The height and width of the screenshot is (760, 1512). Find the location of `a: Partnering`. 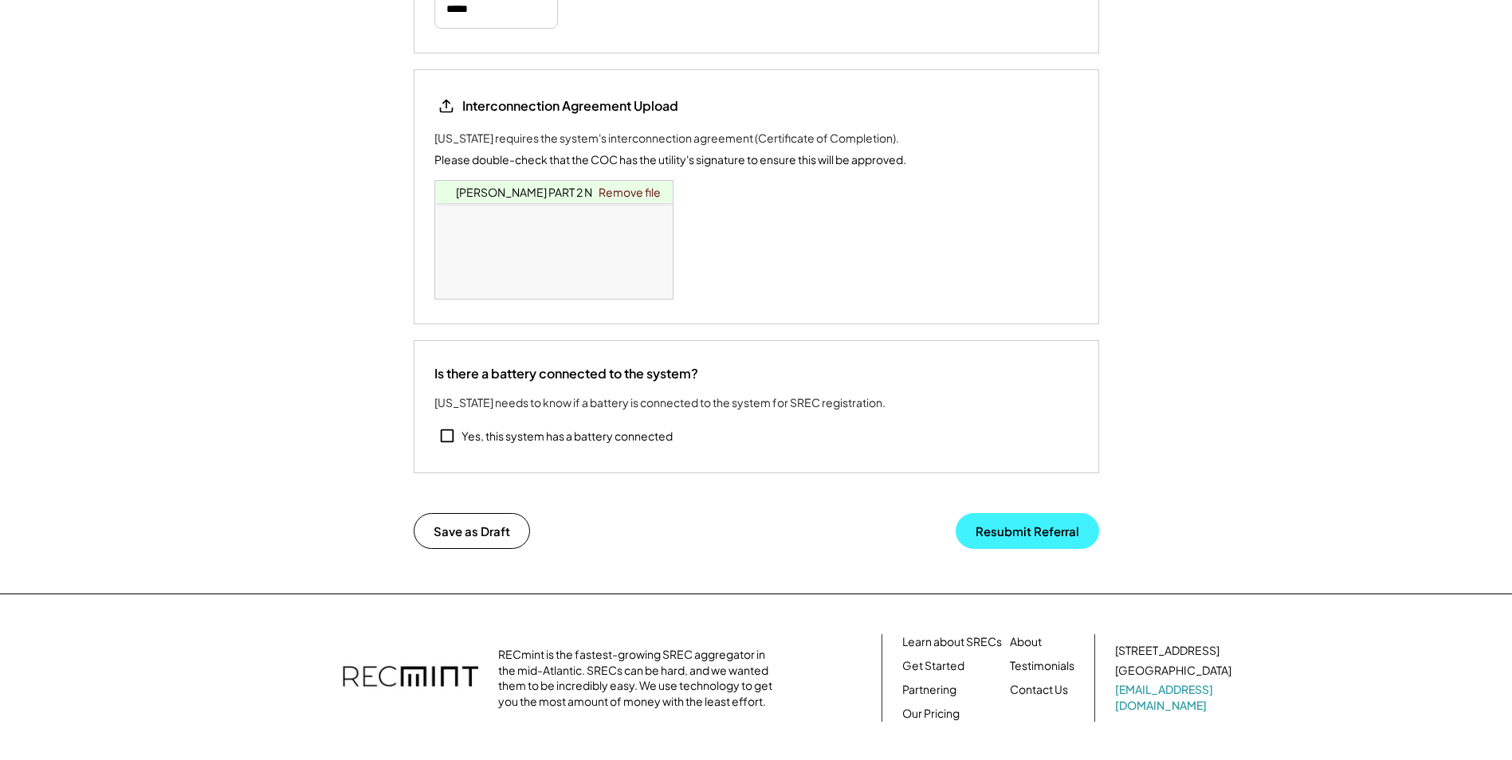

a: Partnering is located at coordinates (929, 690).